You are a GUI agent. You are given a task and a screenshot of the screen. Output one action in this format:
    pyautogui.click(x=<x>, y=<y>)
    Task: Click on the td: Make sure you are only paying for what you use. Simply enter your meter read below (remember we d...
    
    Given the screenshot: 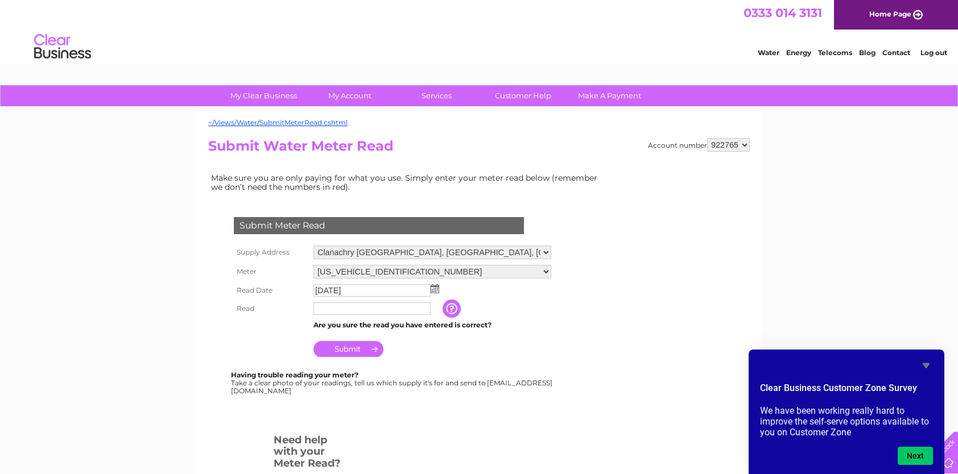 What is the action you would take?
    pyautogui.click(x=407, y=183)
    